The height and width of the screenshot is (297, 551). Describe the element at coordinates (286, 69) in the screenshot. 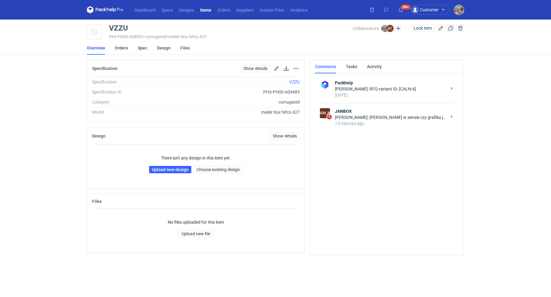

I see `button: Download specification` at that location.